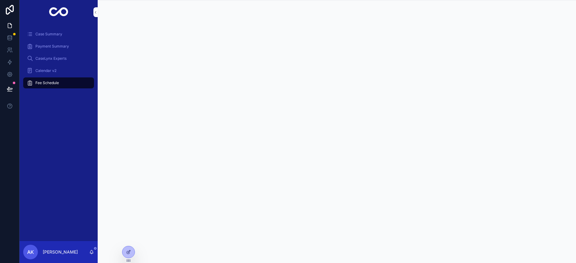  I want to click on span: Case Summary, so click(49, 34).